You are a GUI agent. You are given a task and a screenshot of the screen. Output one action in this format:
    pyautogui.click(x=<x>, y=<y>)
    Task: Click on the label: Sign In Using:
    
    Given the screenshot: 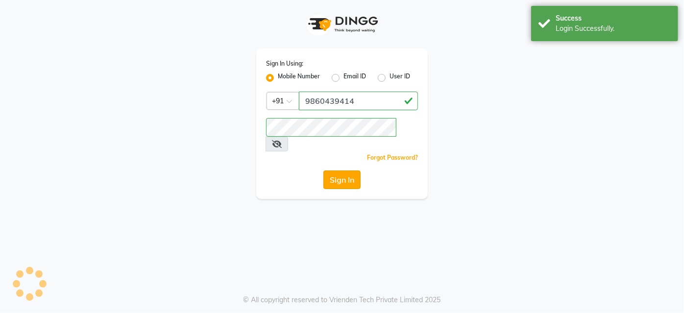 What is the action you would take?
    pyautogui.click(x=285, y=64)
    